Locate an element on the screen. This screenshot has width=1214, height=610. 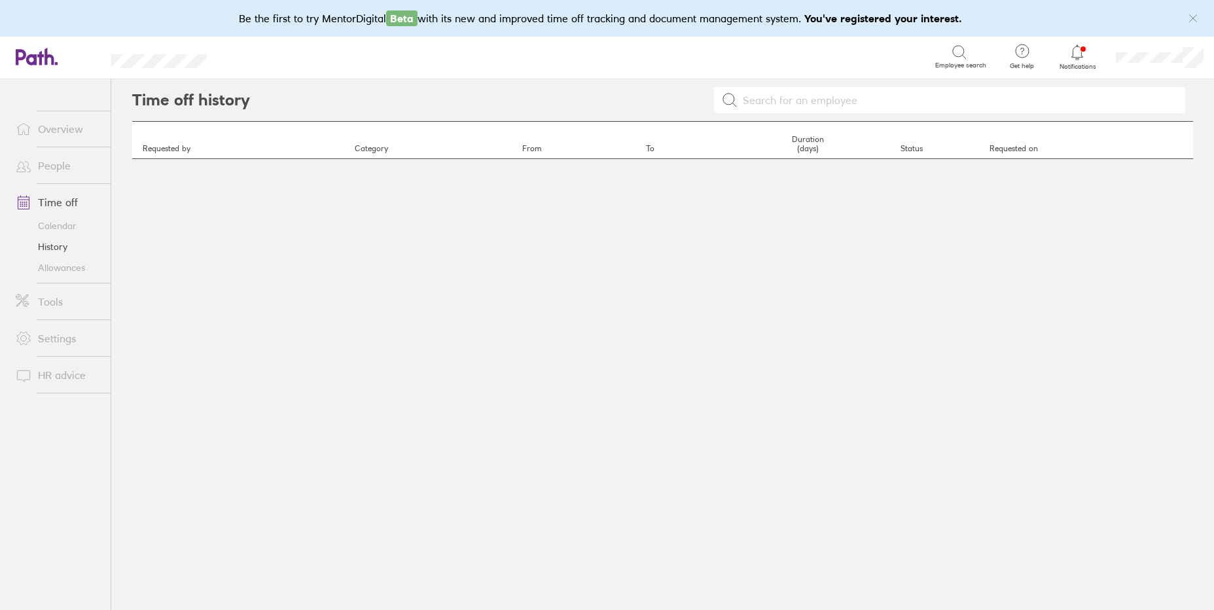
h2: Time off history is located at coordinates (191, 100).